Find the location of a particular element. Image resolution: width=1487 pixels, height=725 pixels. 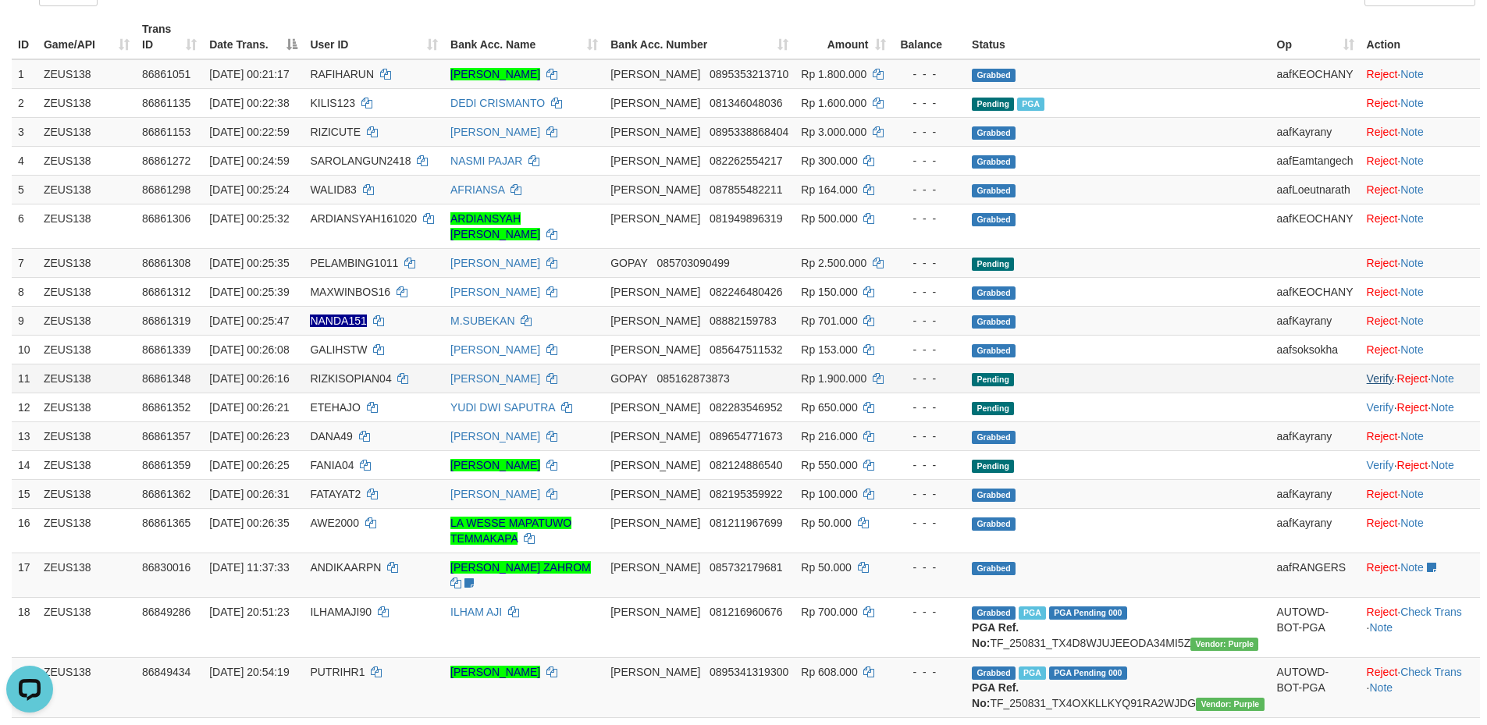

td: 8 is located at coordinates (24, 291).